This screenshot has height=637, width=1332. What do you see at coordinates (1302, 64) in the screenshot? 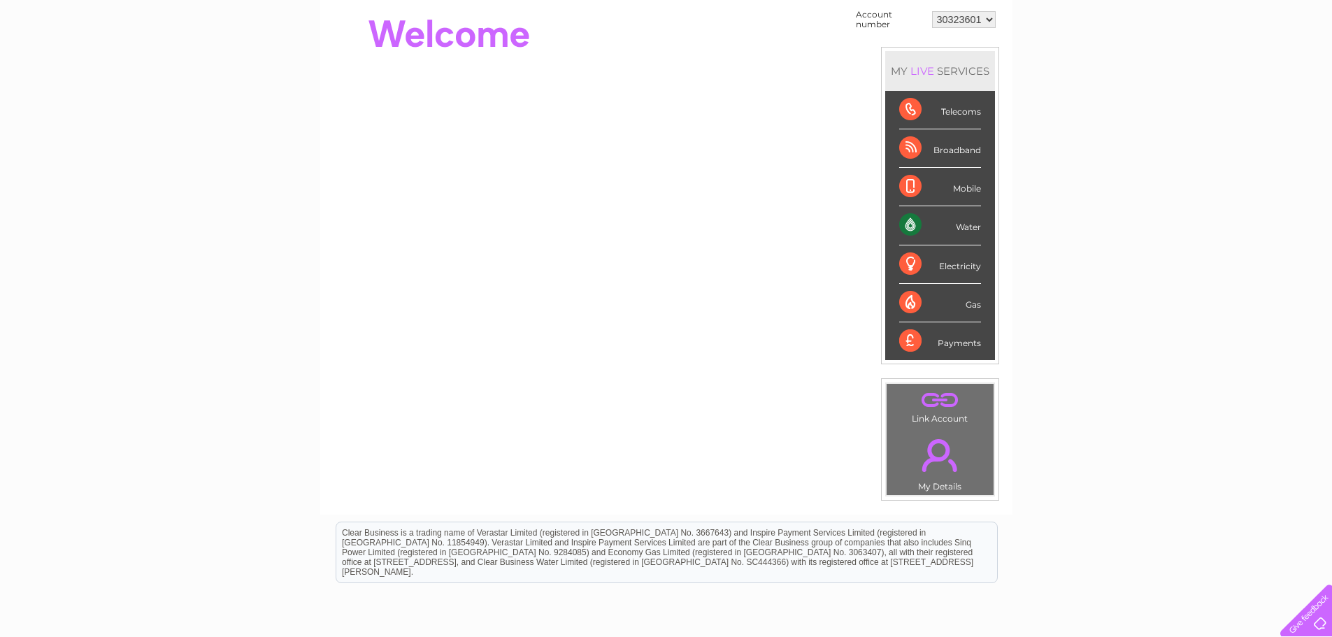
I see `a: Log out` at bounding box center [1302, 64].